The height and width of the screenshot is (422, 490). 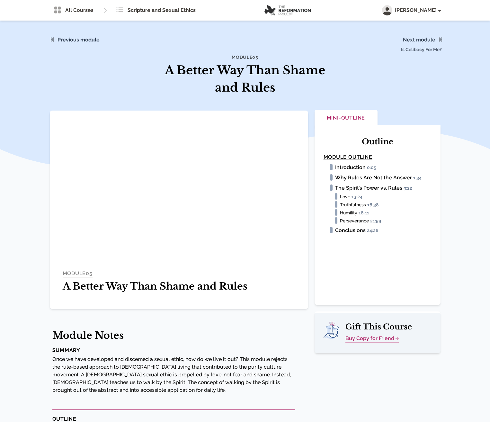 What do you see at coordinates (346, 118) in the screenshot?
I see `button: Mini-Outline` at bounding box center [346, 118].